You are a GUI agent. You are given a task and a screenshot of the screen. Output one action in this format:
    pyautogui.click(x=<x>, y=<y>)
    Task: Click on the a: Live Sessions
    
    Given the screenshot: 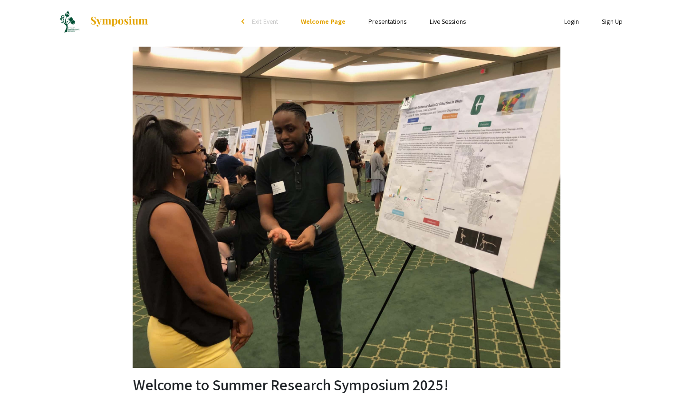 What is the action you would take?
    pyautogui.click(x=448, y=21)
    